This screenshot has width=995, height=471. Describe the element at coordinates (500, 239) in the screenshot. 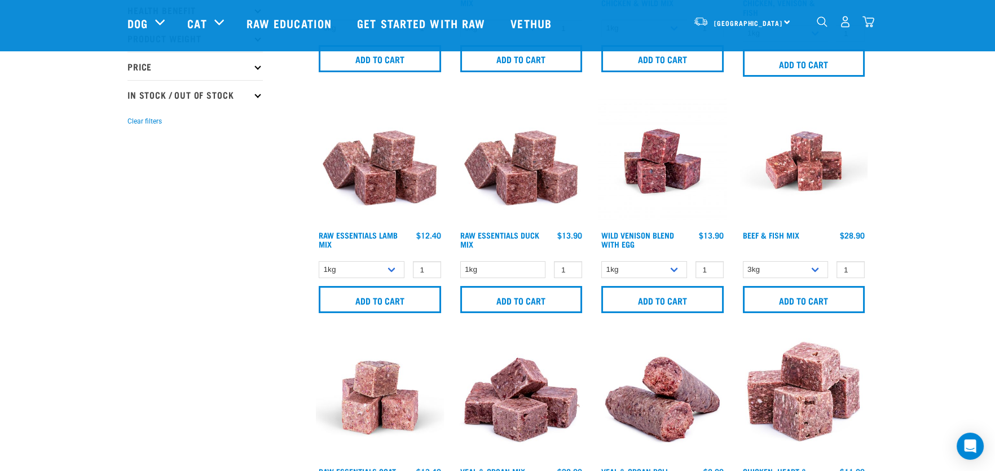

I see `a: Raw Essentials Duck Mix` at that location.